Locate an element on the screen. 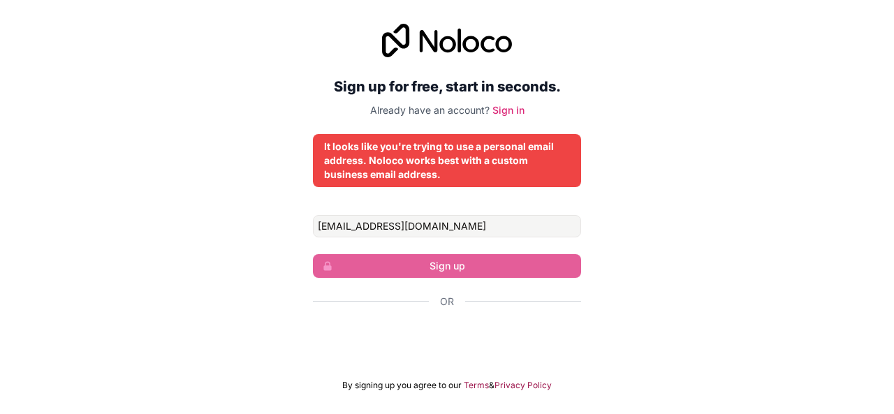 The image size is (894, 414). span: Or is located at coordinates (447, 302).